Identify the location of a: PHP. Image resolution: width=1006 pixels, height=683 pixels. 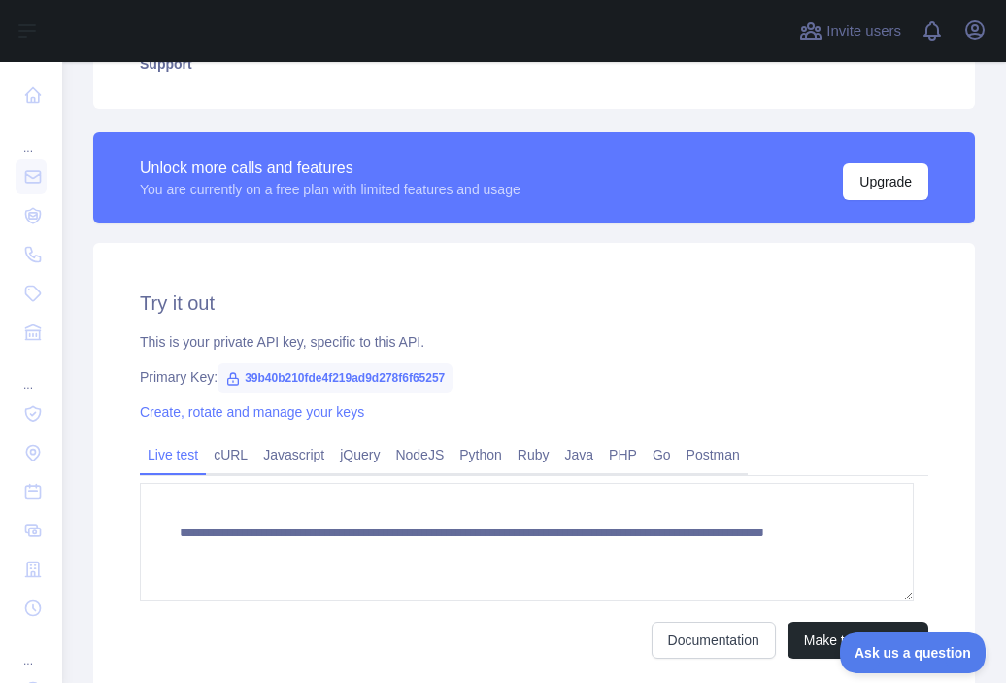
(622, 454).